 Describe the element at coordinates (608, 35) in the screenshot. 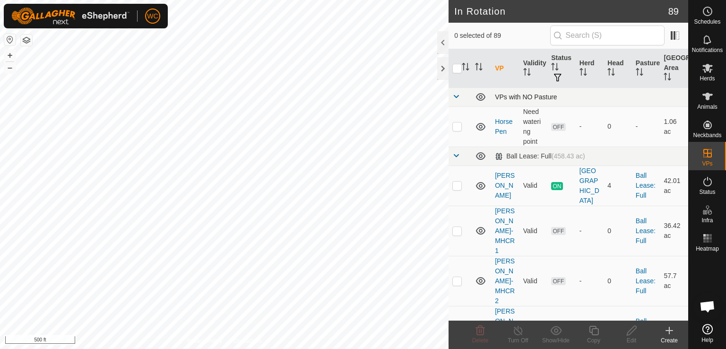

I see `input: Search (S)` at that location.